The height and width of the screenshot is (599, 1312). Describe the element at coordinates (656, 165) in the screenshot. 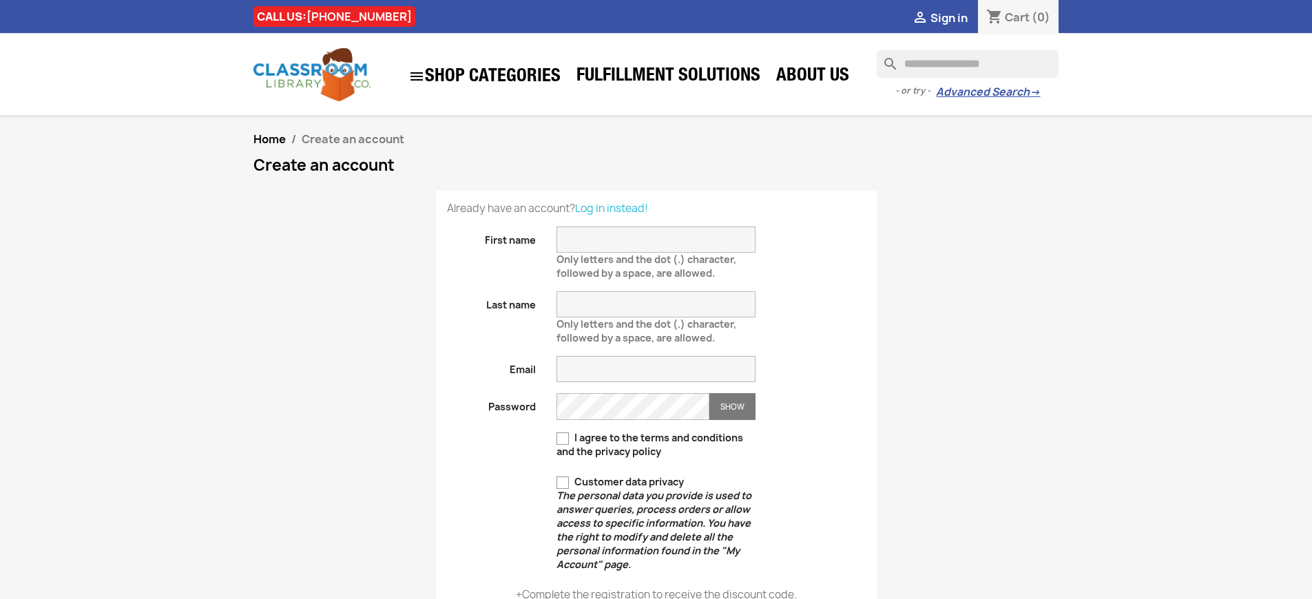

I see `h1: Create an account` at that location.